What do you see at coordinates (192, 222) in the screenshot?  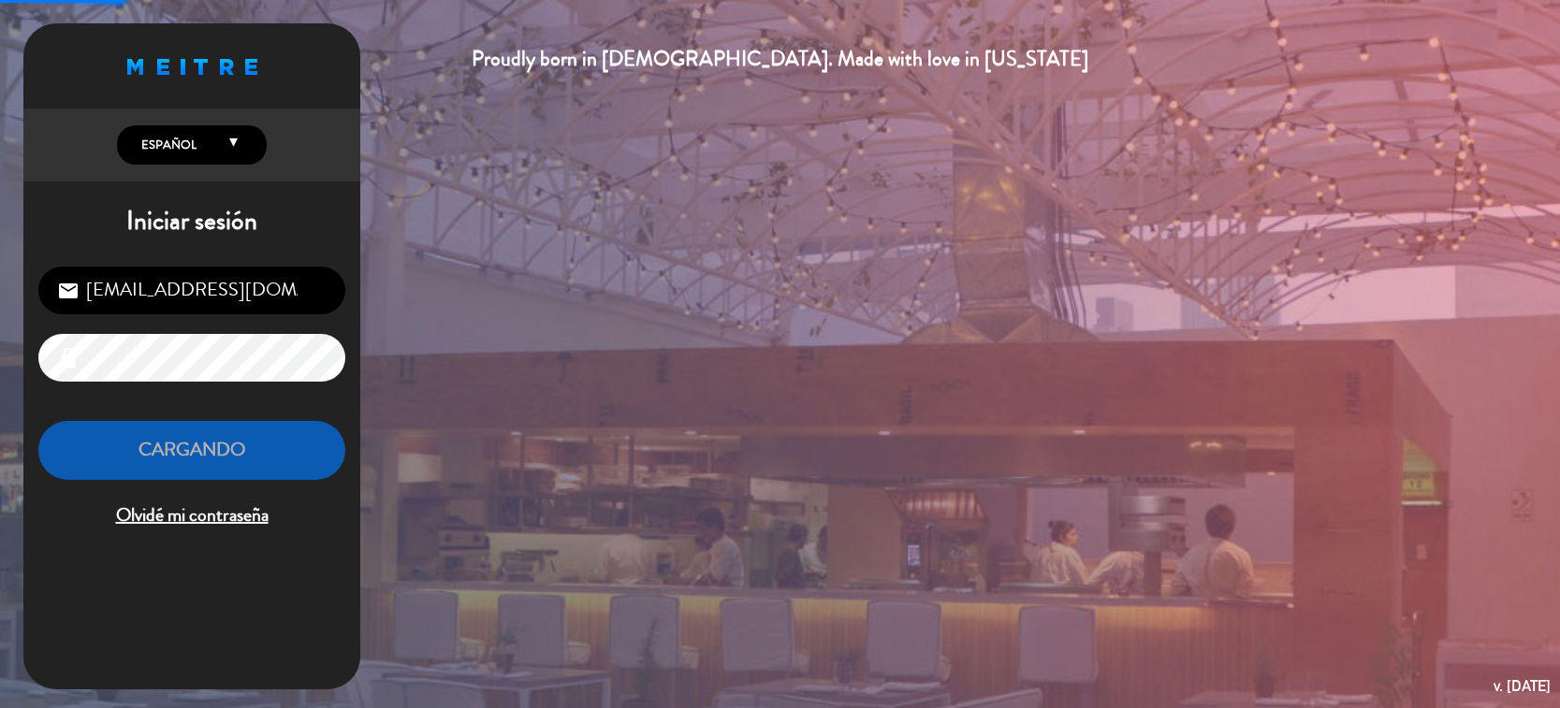 I see `h1: Iniciar sesión` at bounding box center [192, 222].